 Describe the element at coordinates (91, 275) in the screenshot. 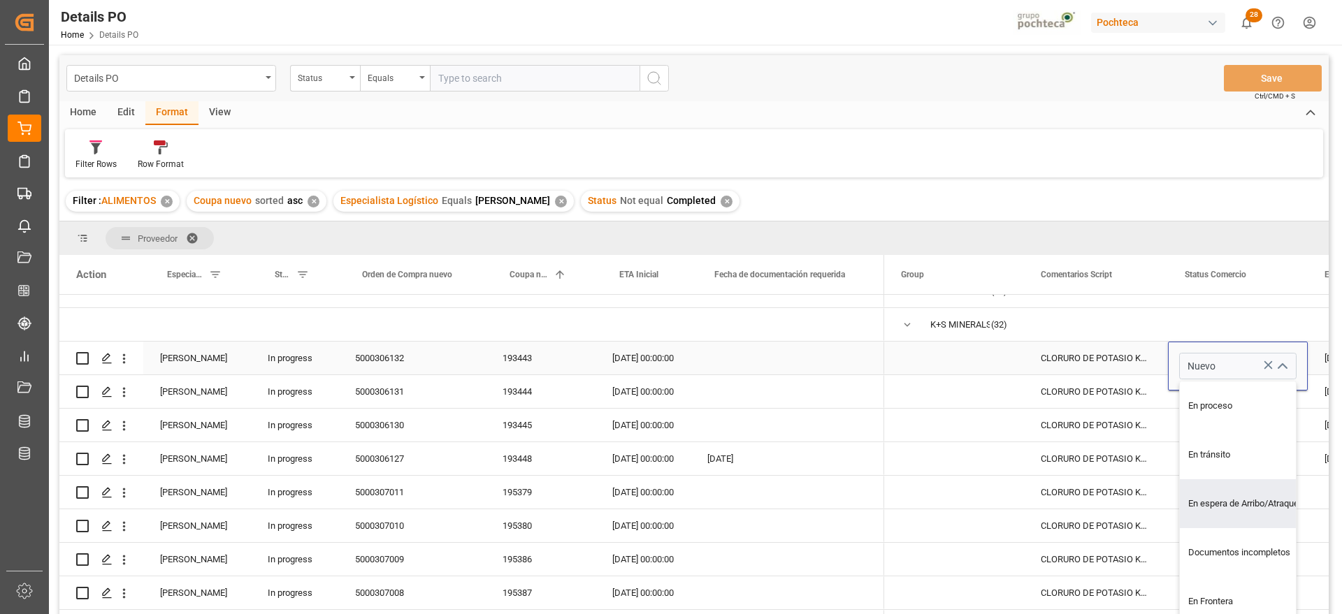

I see `div: Action` at that location.